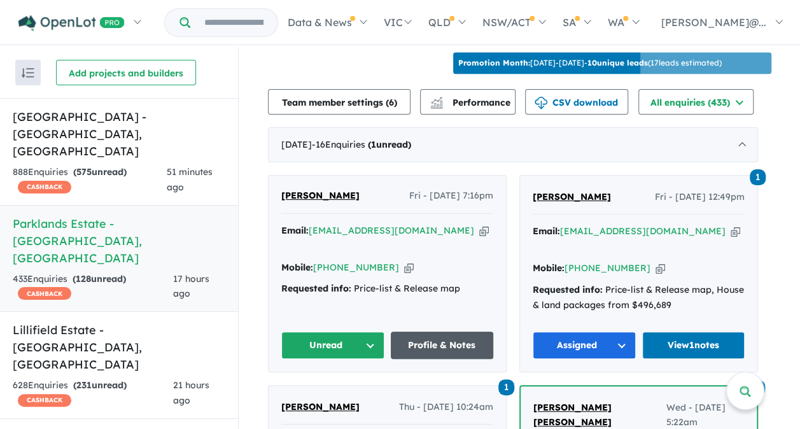  Describe the element at coordinates (339, 102) in the screenshot. I see `button: Team member settings (6)` at that location.